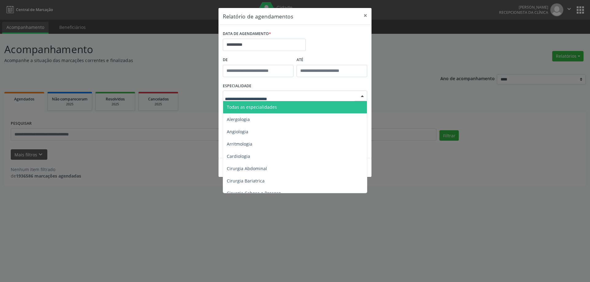 This screenshot has height=282, width=590. What do you see at coordinates (246, 181) in the screenshot?
I see `span: Cirurgia Bariatrica` at bounding box center [246, 181].